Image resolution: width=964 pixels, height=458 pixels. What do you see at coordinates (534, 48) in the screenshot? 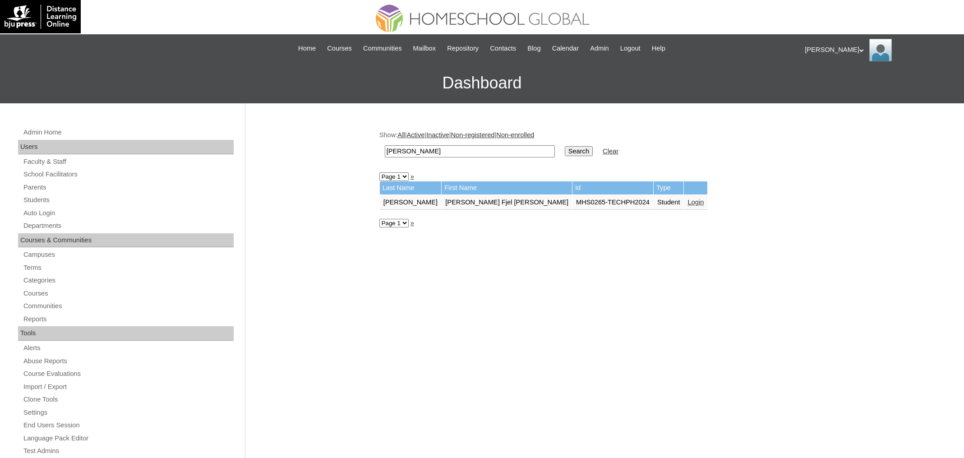
I see `span: Blog` at bounding box center [534, 48].